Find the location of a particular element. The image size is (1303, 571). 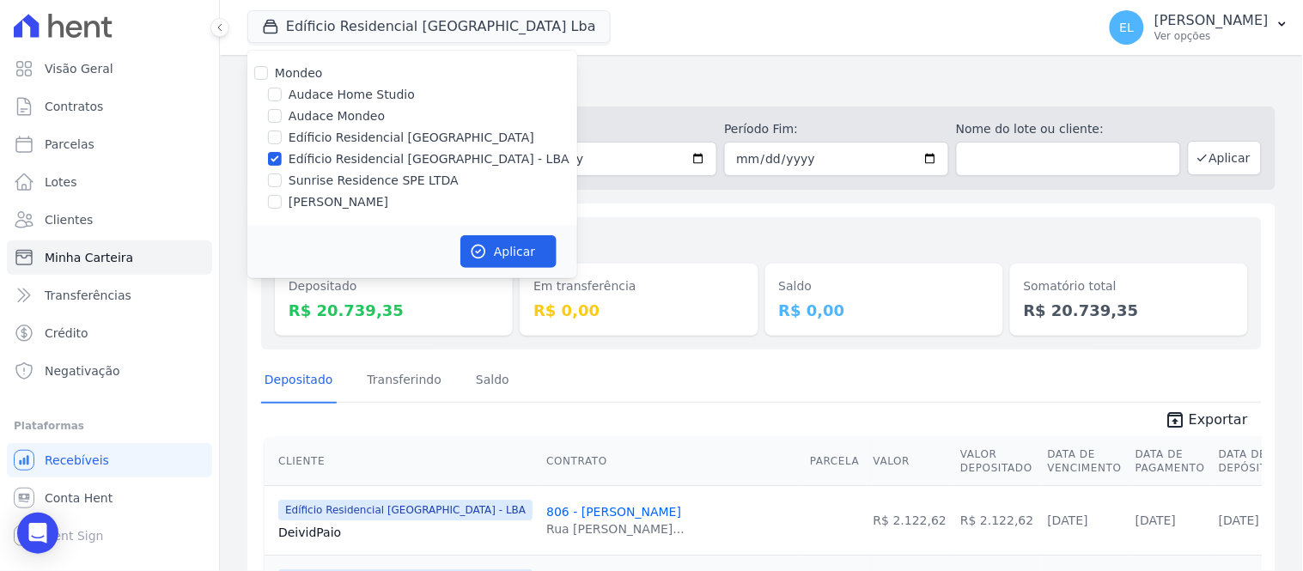

p: Ver opções is located at coordinates (1211, 36).